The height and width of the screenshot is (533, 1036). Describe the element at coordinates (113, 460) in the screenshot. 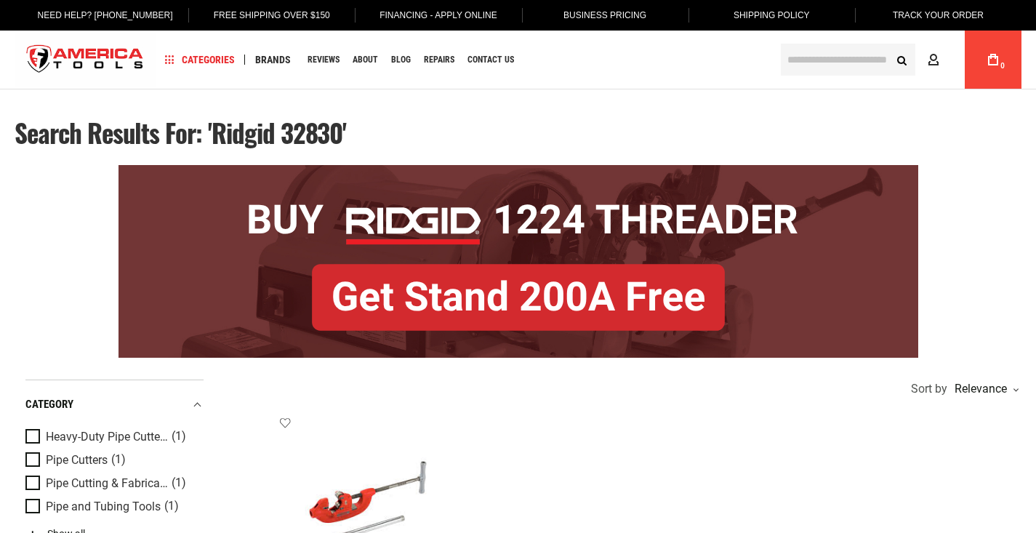

I see `a: Pipe Cutters (1)` at that location.